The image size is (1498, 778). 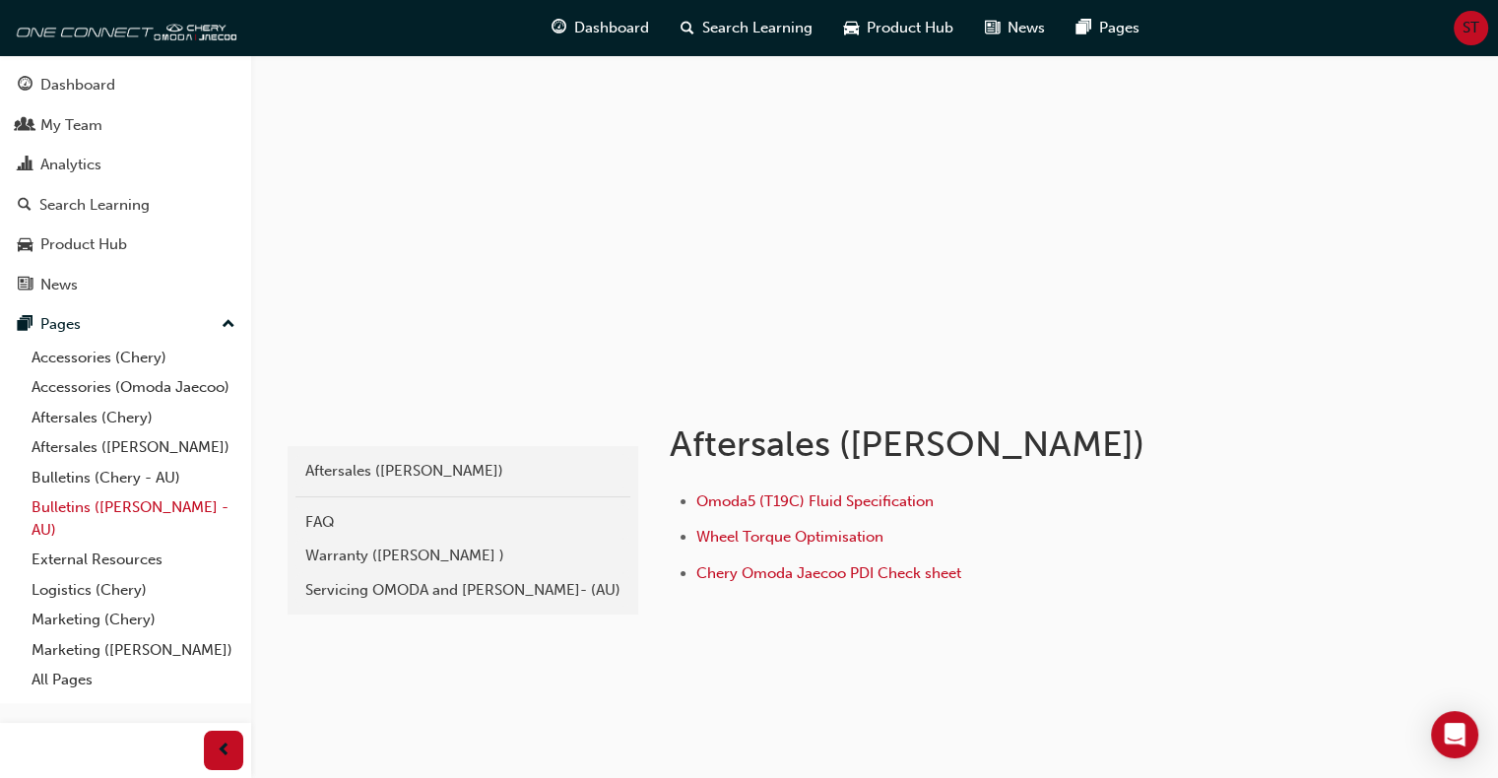 I want to click on a: FAQ, so click(x=463, y=522).